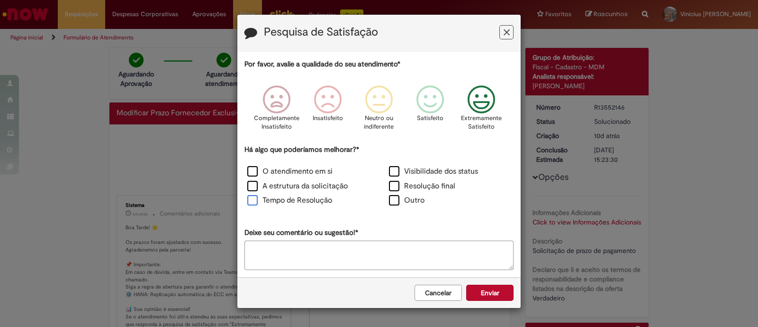 Image resolution: width=758 pixels, height=327 pixels. I want to click on div: Há algo que poderíamos melhorar?*, so click(379, 176).